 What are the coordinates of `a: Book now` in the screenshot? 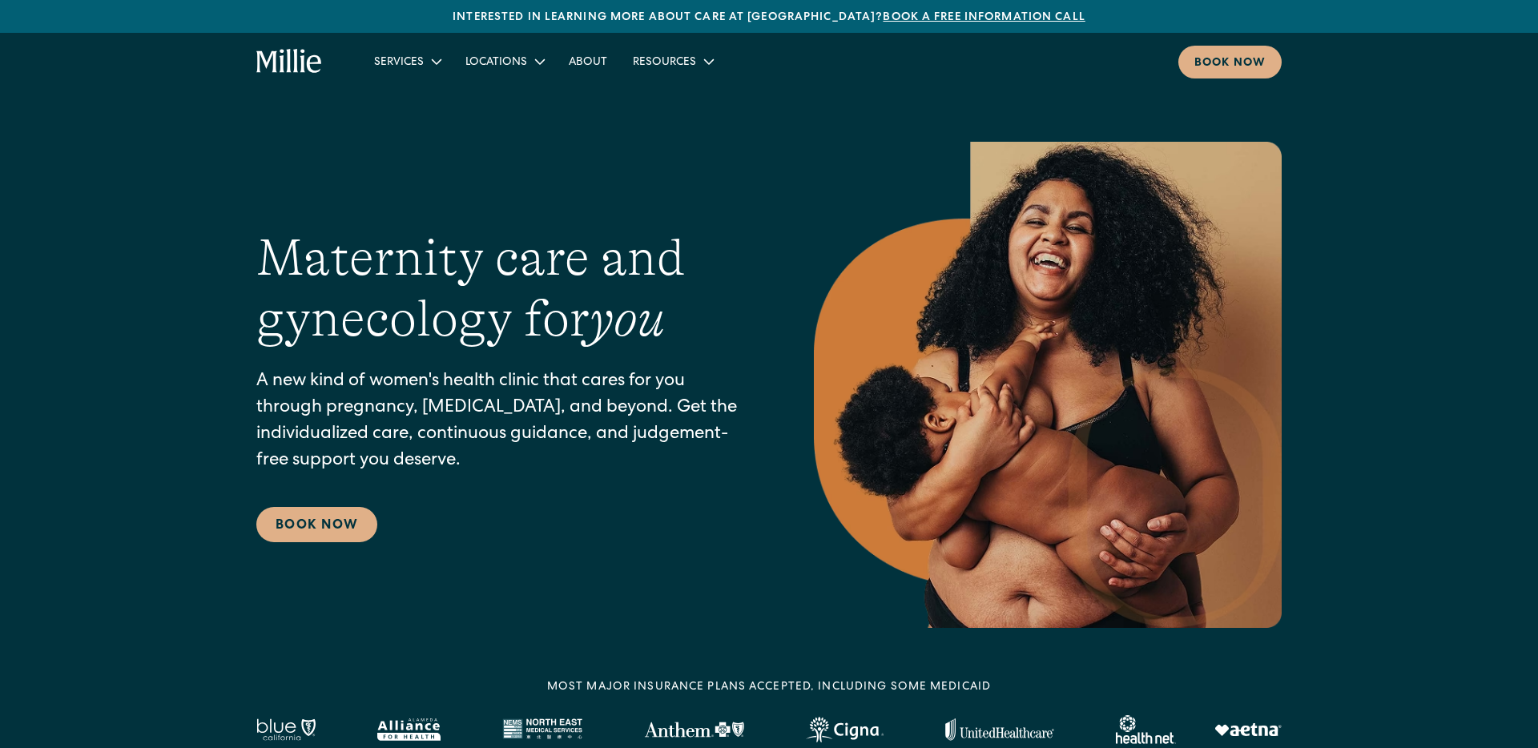 It's located at (1229, 62).